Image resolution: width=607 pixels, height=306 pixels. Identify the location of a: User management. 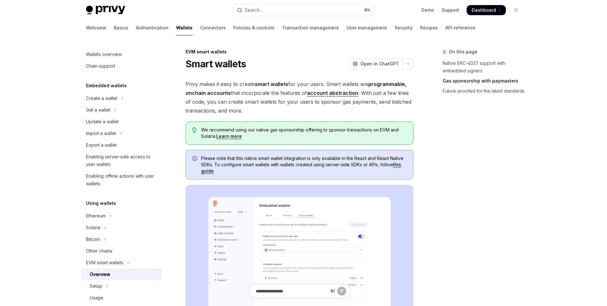
(367, 28).